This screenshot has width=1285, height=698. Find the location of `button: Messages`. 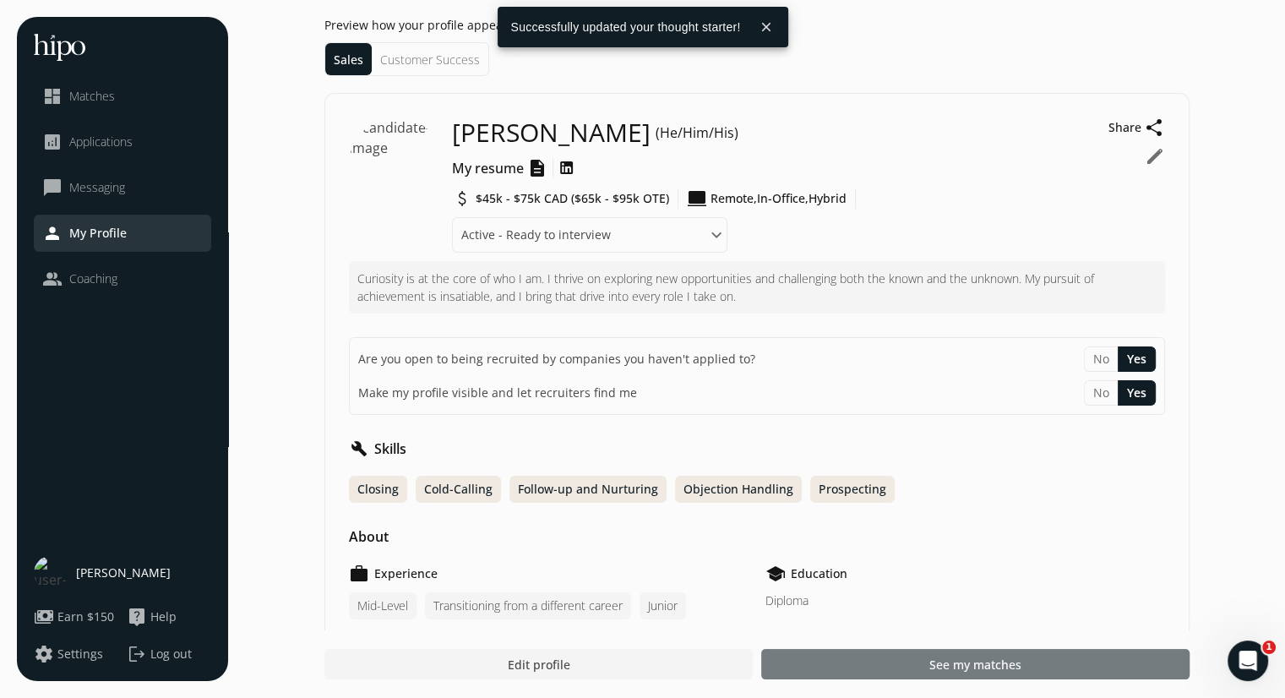

button: Messages is located at coordinates (254, 561).